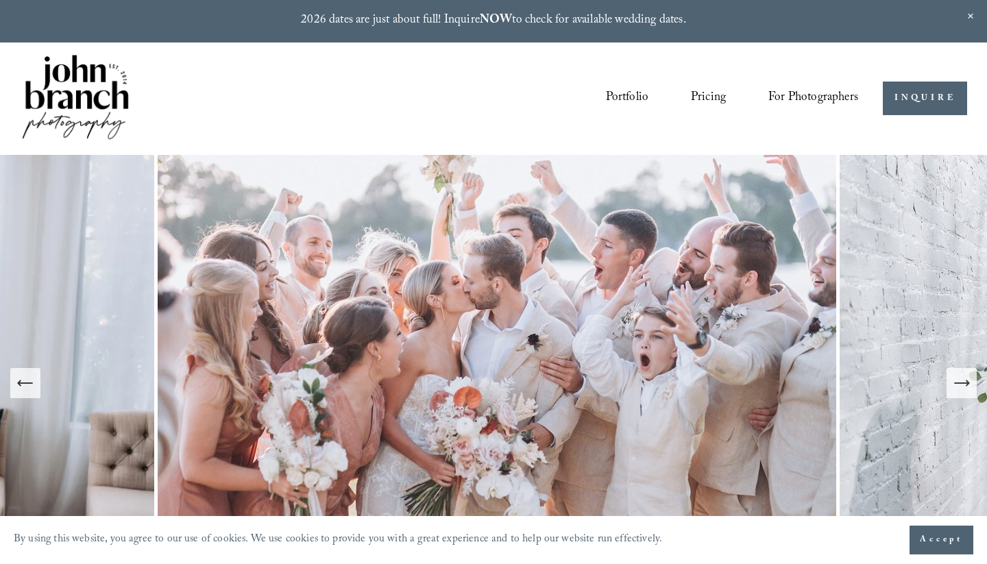 This screenshot has width=987, height=564. I want to click on button: Accept, so click(941, 540).